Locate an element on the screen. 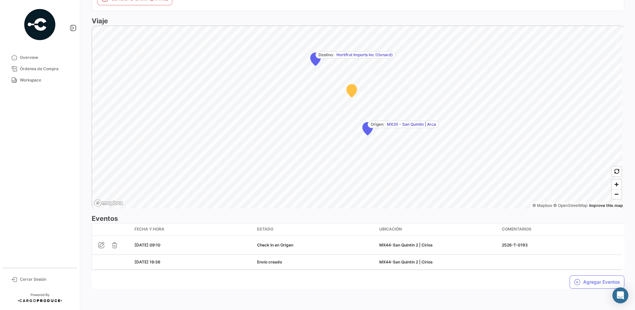 This screenshot has height=310, width=635. span: Origen: is located at coordinates (377, 124).